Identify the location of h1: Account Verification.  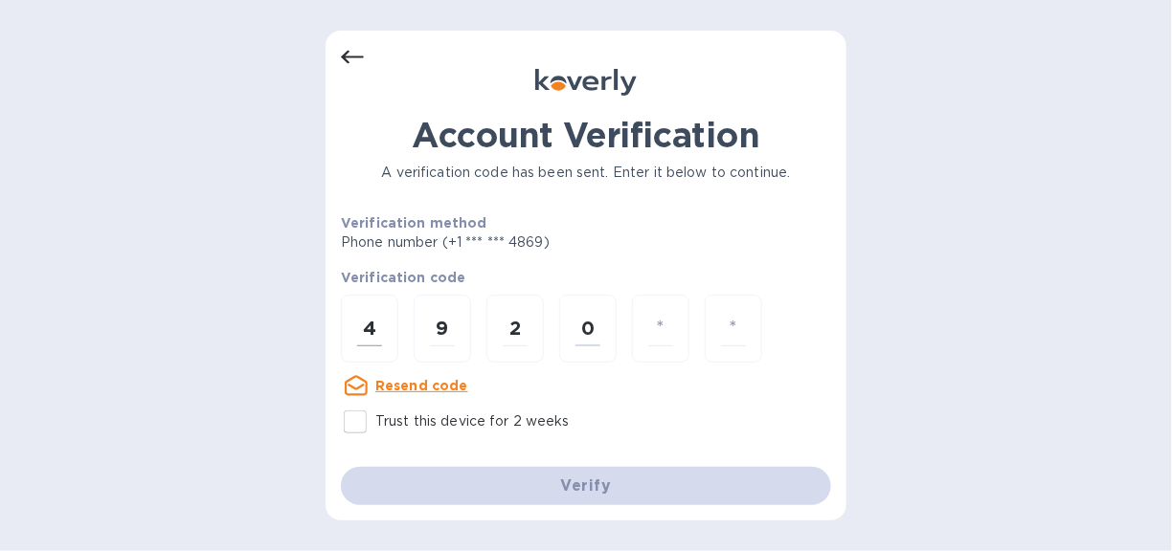
(586, 135).